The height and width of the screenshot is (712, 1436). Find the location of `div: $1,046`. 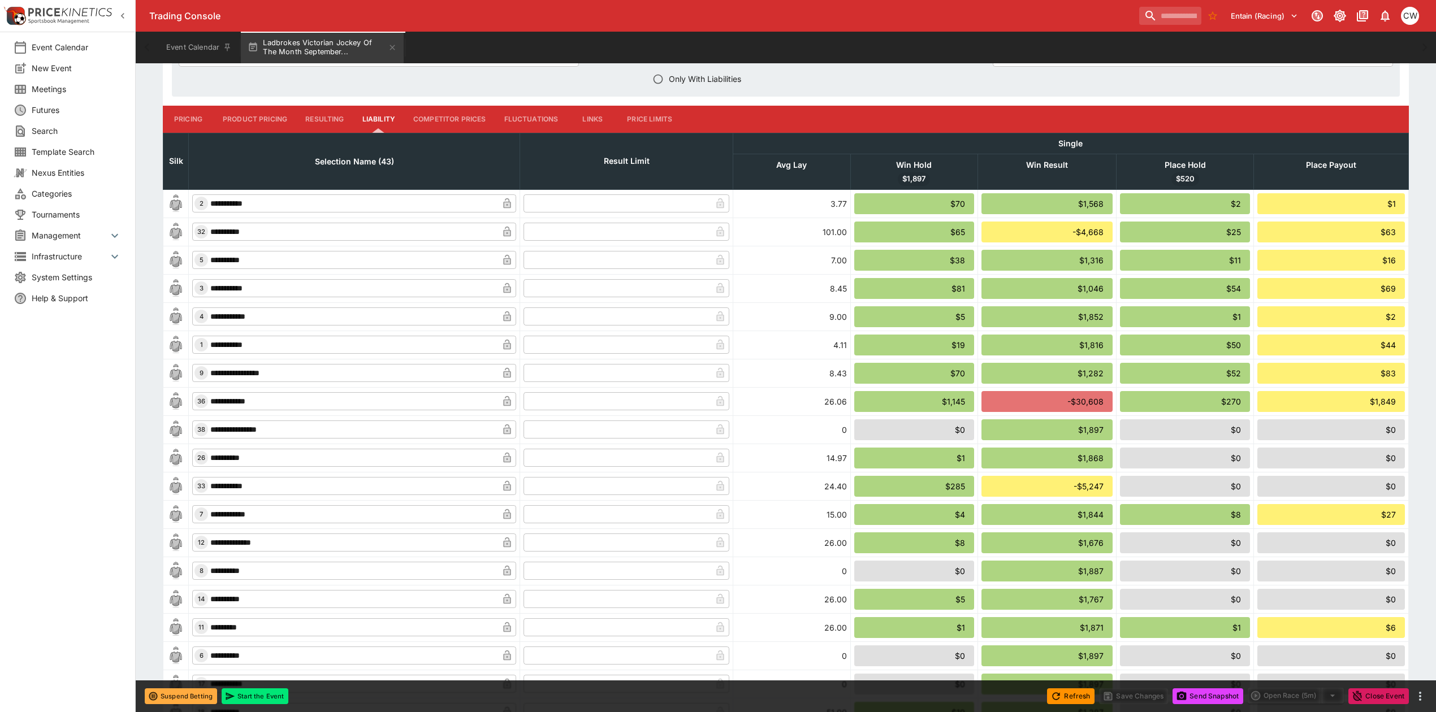

div: $1,046 is located at coordinates (1047, 288).